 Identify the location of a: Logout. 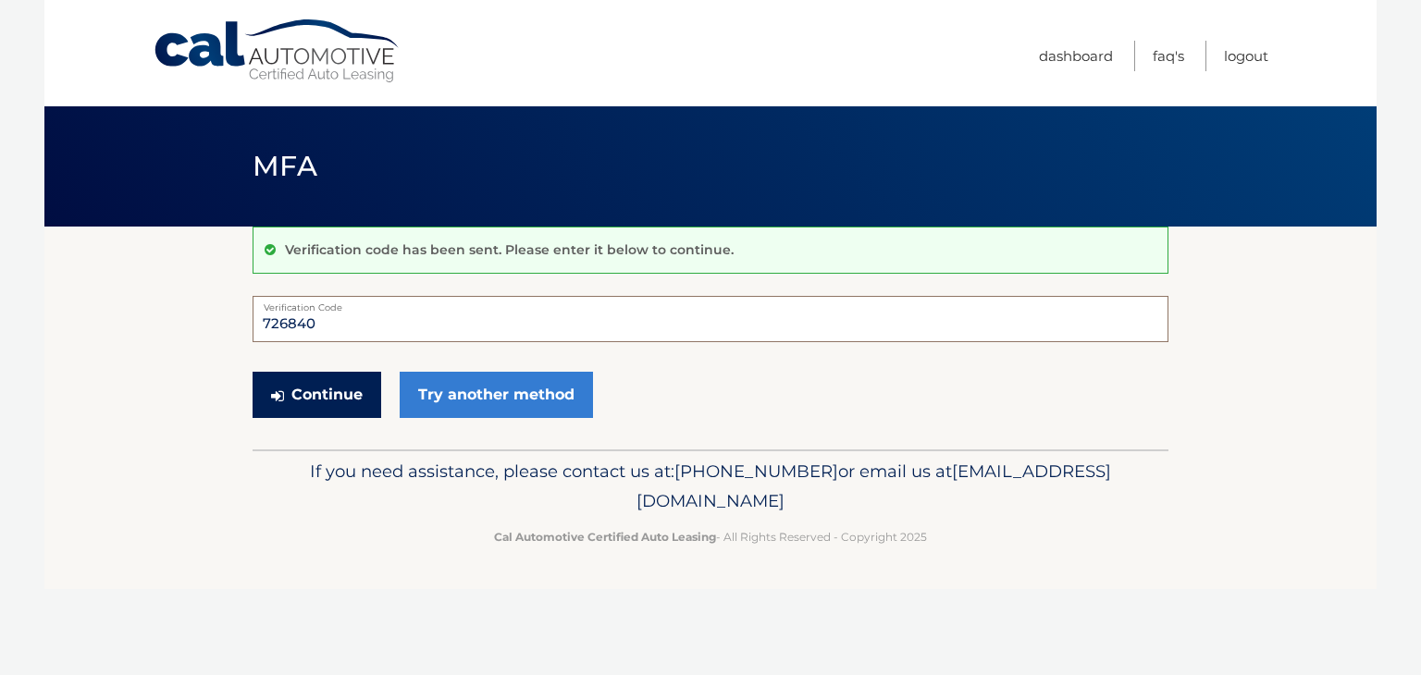
(1246, 55).